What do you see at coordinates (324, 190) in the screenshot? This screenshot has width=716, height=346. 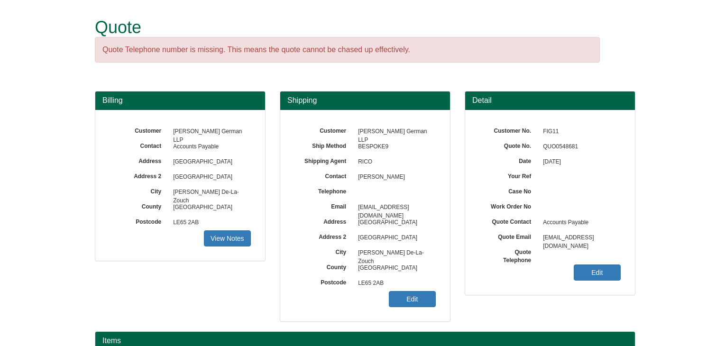 I see `label: Telephone` at bounding box center [324, 190].